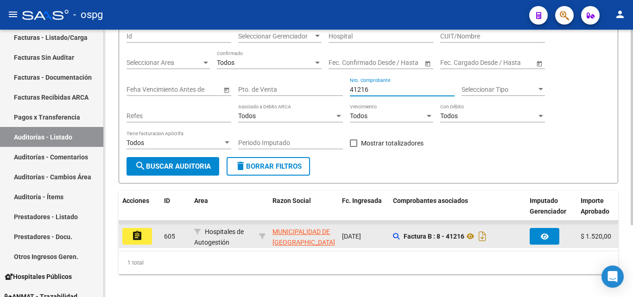  I want to click on span: Mostrar totalizadores, so click(392, 143).